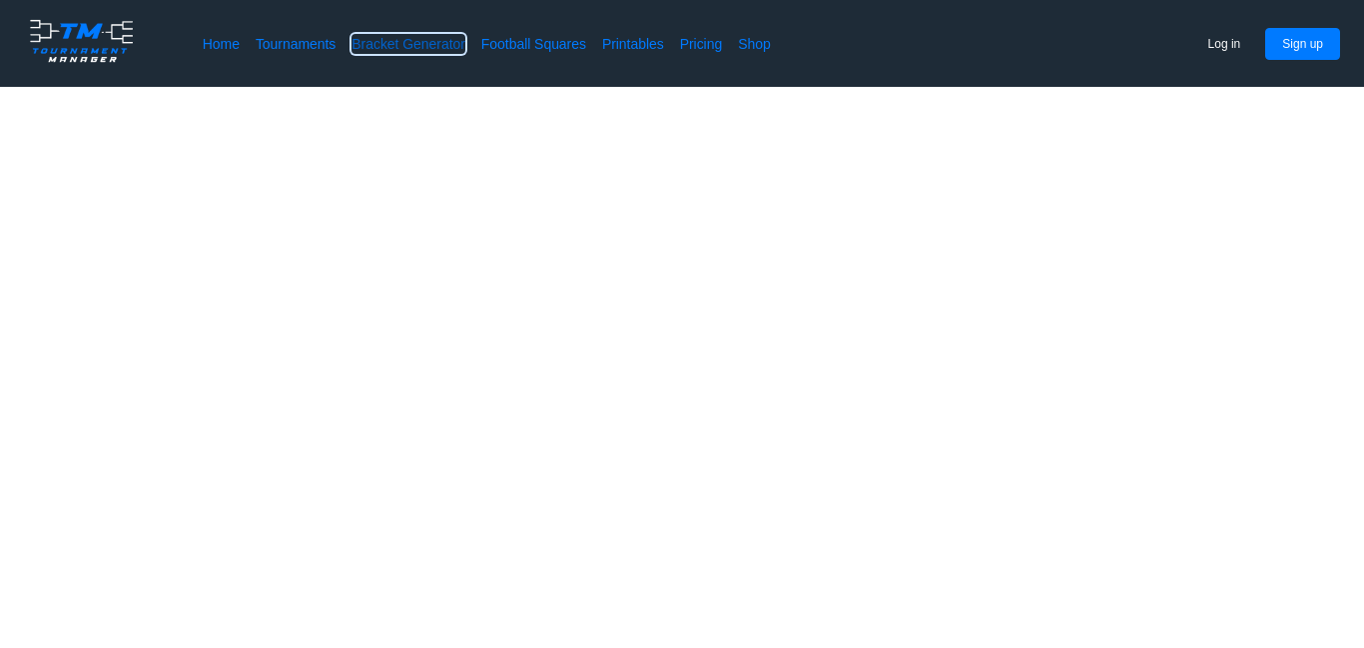  I want to click on a: Bracket Generator, so click(409, 44).